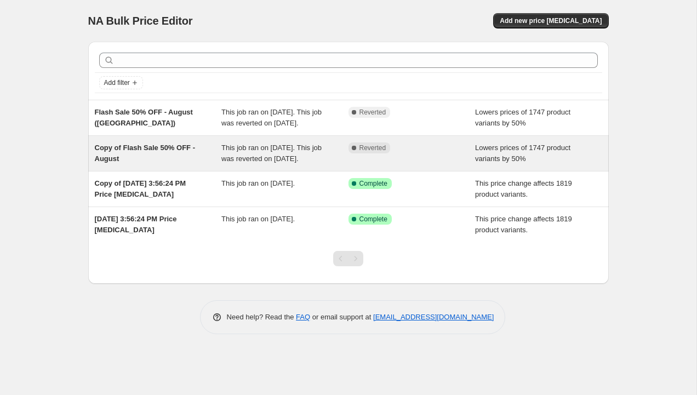 Image resolution: width=697 pixels, height=395 pixels. I want to click on a: FAQ, so click(303, 317).